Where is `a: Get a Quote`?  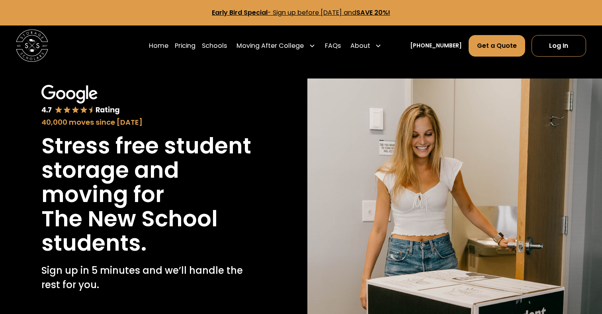
a: Get a Quote is located at coordinates (497, 46).